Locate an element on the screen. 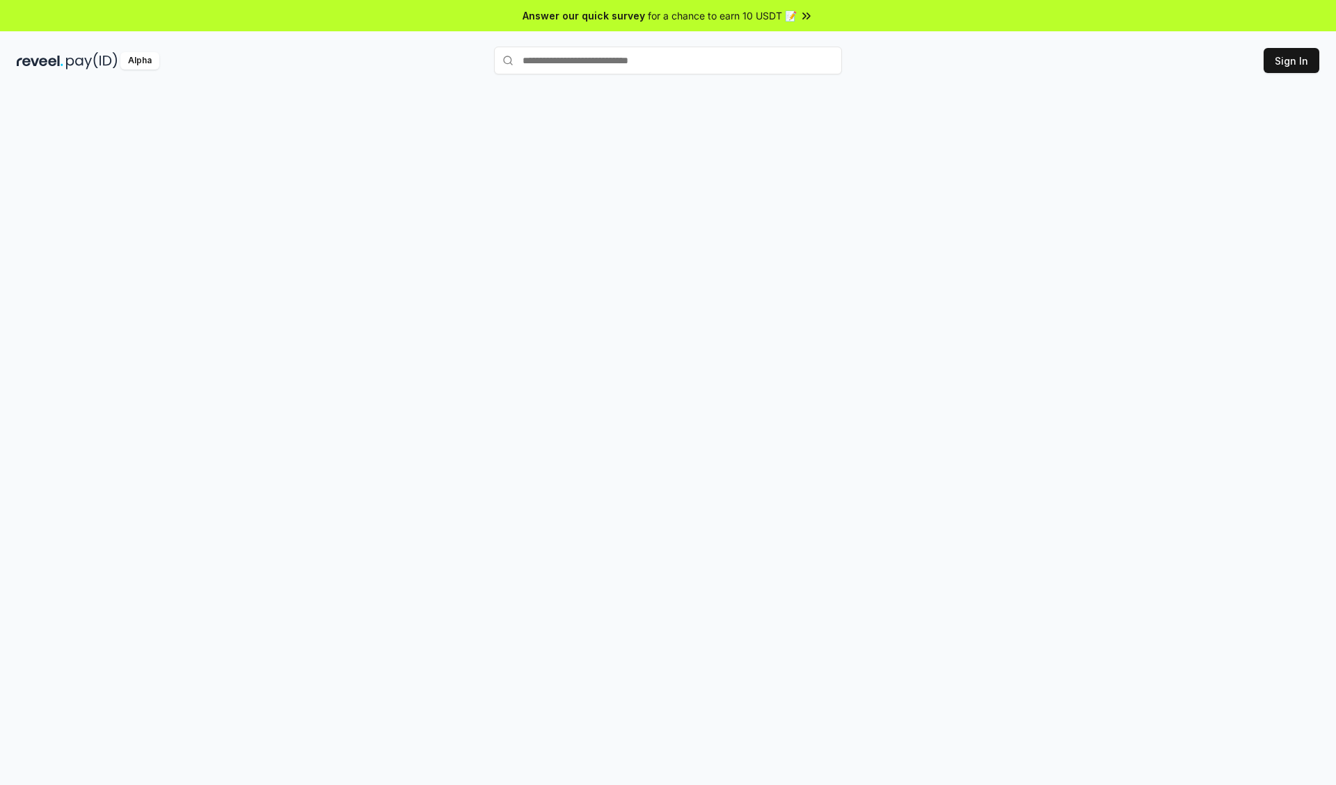 This screenshot has width=1336, height=785. img: reveel_dark is located at coordinates (40, 61).